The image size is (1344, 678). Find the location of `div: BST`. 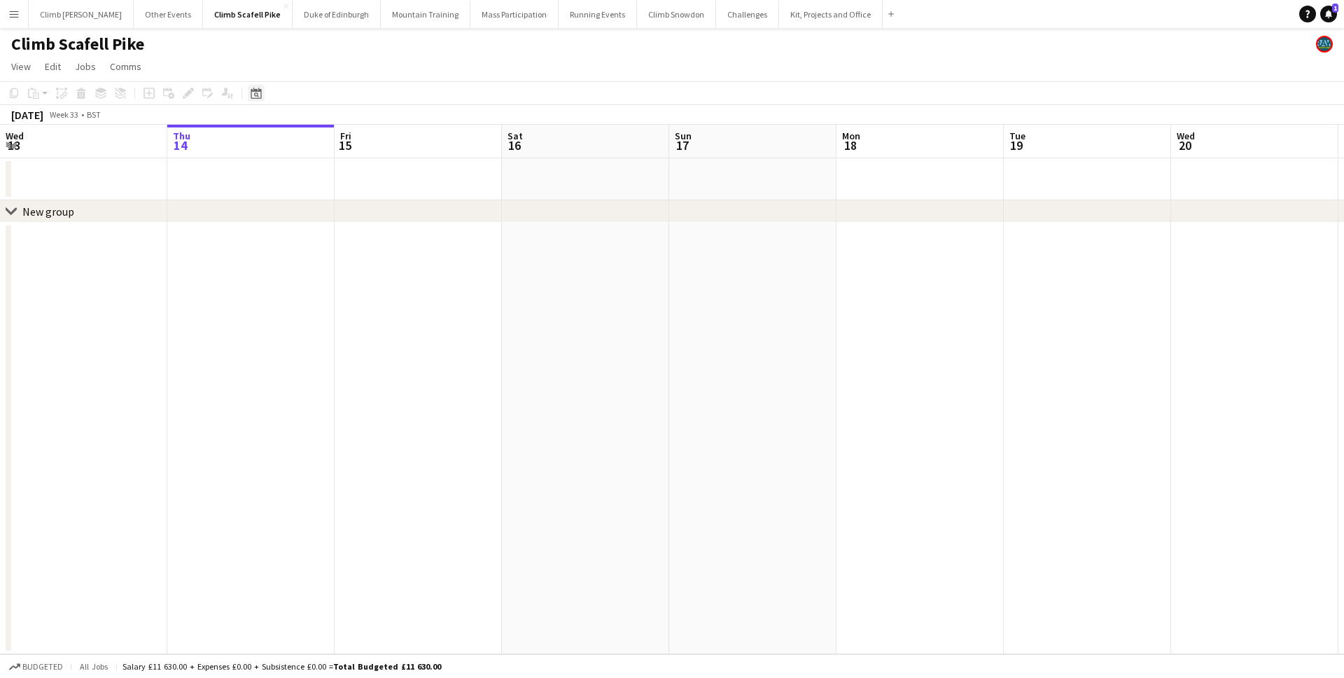

div: BST is located at coordinates (94, 114).